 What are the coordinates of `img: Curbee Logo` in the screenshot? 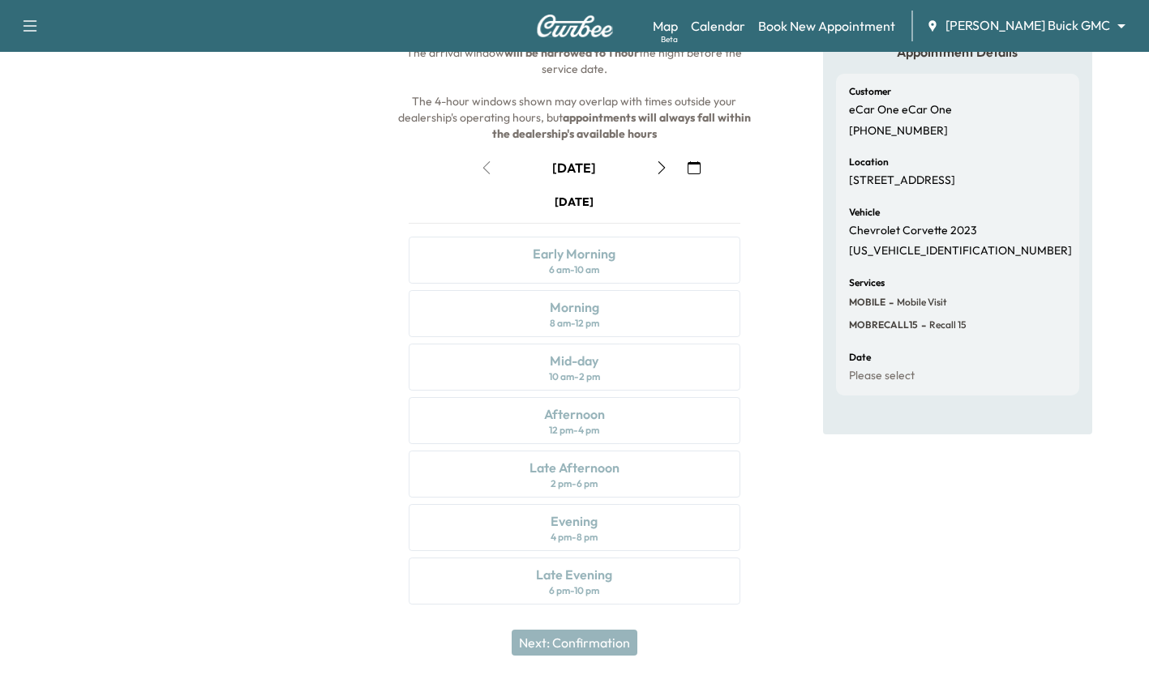 It's located at (575, 26).